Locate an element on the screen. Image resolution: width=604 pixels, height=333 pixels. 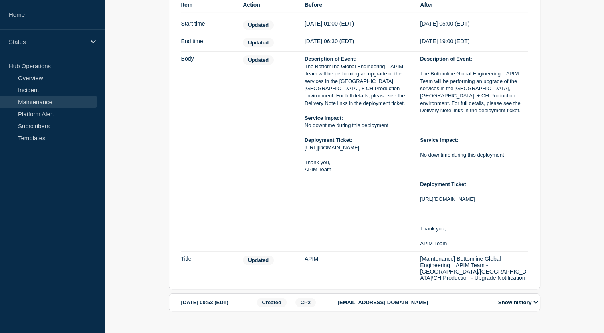
div: Title is located at coordinates (208, 268).